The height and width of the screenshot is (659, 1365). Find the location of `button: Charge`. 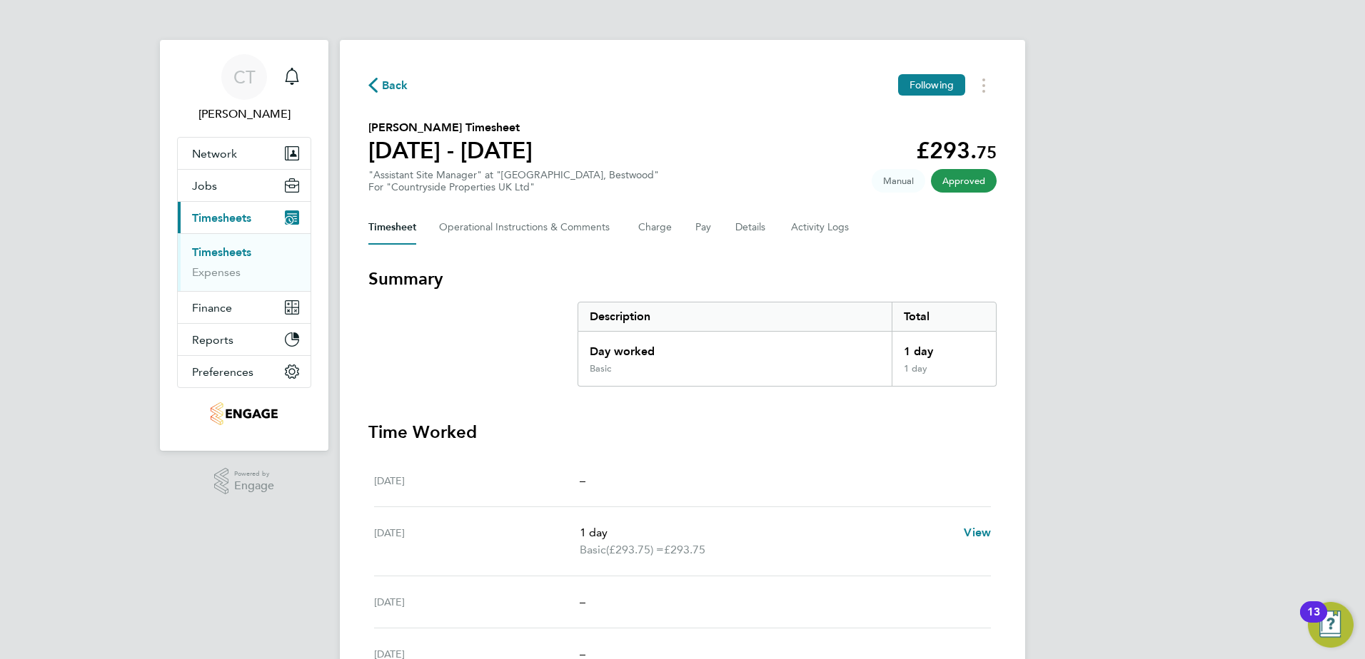

button: Charge is located at coordinates (655, 228).